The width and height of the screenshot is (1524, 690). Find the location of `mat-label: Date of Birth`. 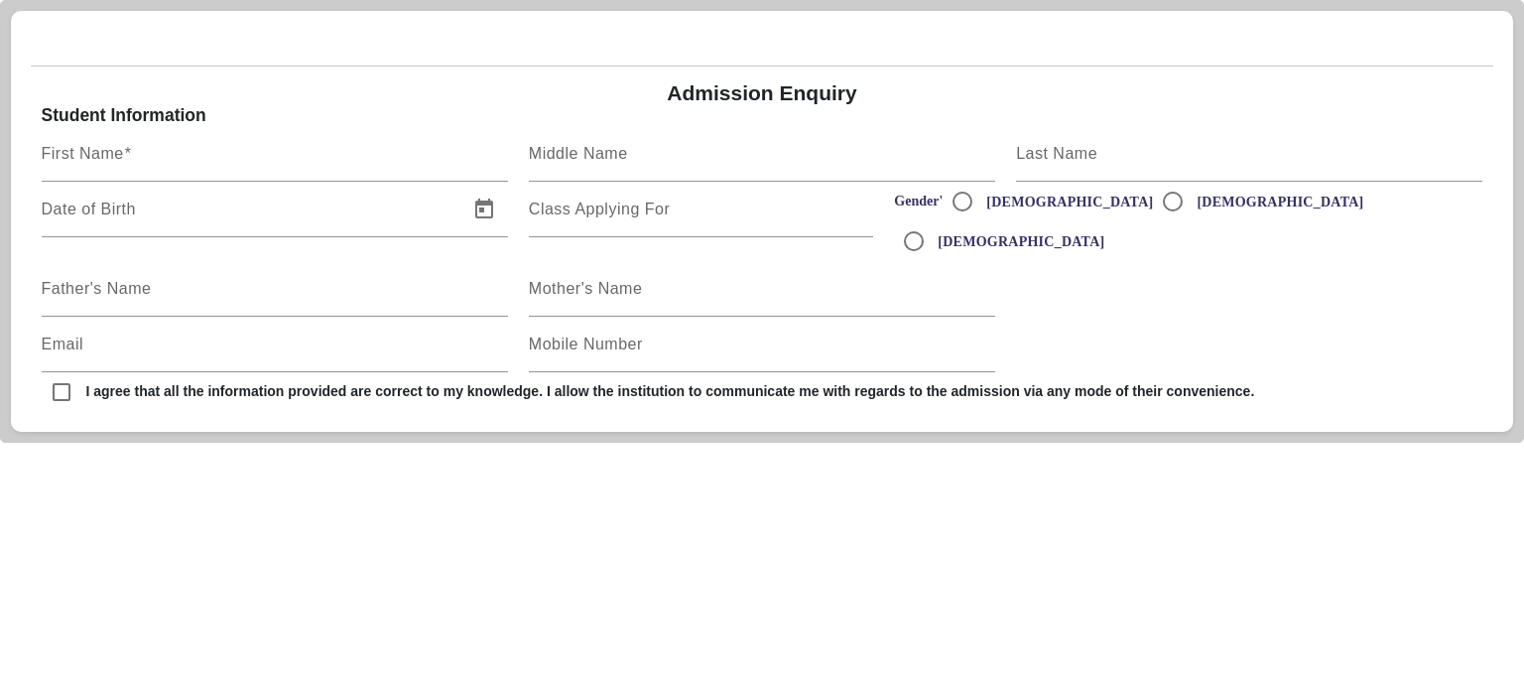

mat-label: Date of Birth is located at coordinates (88, 208).